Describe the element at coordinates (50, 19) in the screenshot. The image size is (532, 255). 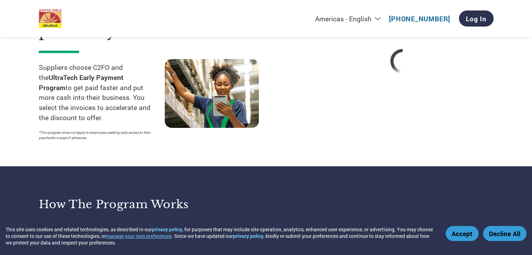
I see `img: UltraTech` at that location.